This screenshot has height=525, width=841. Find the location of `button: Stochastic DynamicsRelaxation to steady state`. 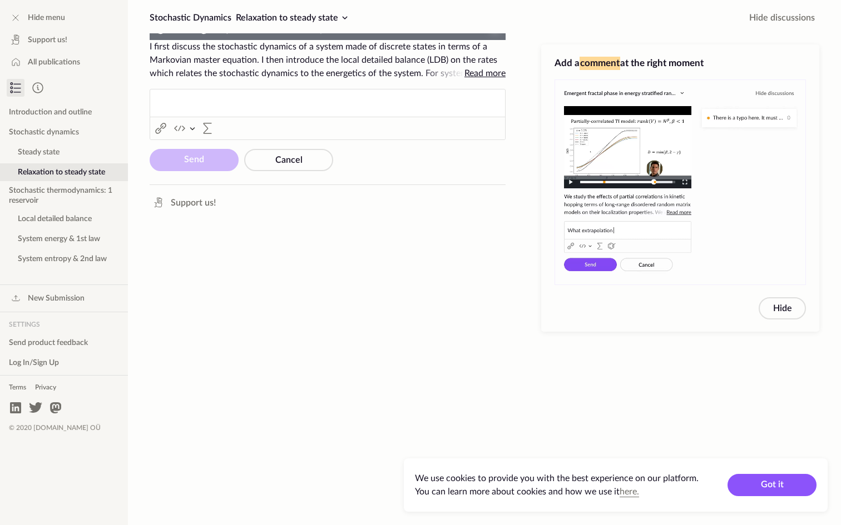

button: Stochastic DynamicsRelaxation to steady state is located at coordinates (250, 18).